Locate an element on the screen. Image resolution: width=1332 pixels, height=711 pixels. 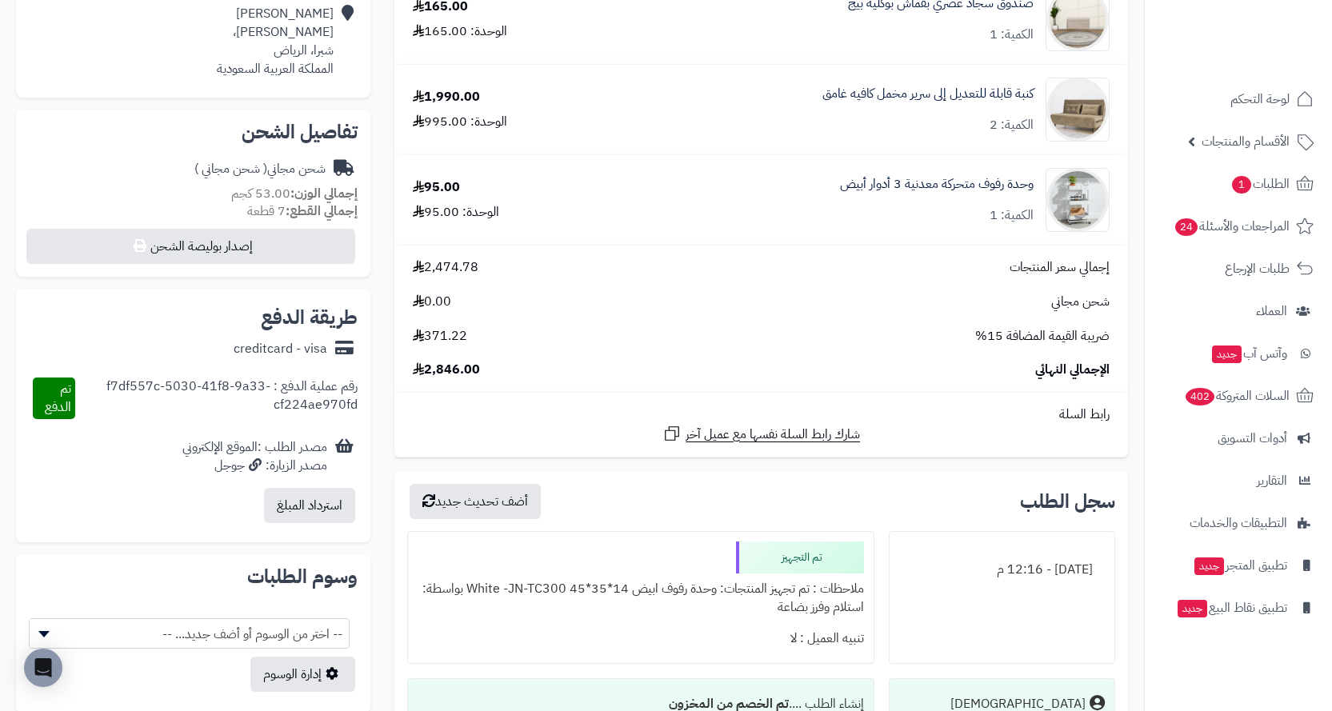
img: 1757156160-1-90x90.jpg is located at coordinates (1077, 110).